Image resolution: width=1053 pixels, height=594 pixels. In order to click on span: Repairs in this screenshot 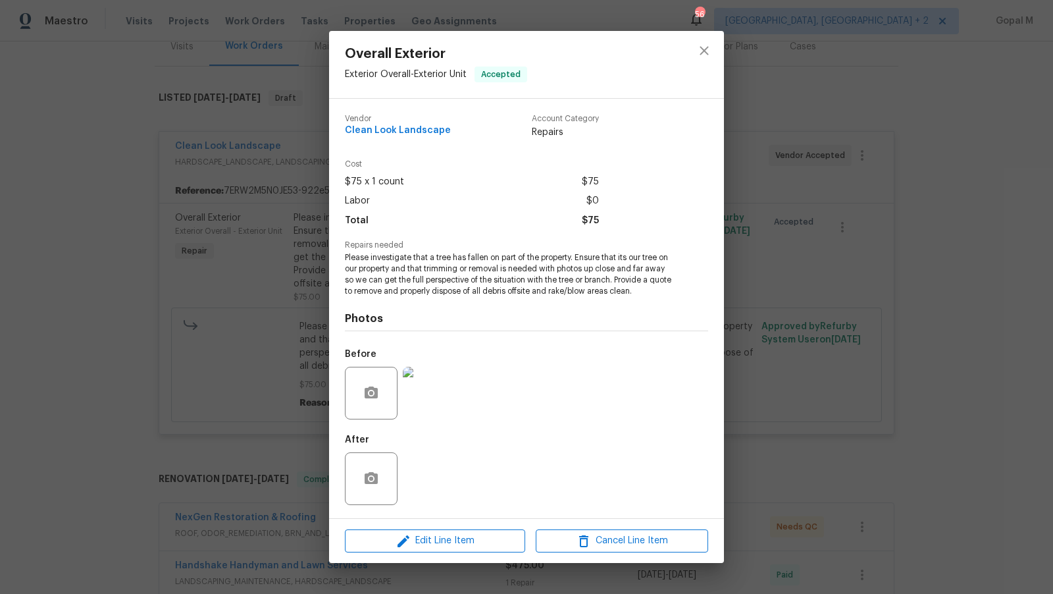, I will do `click(566, 132)`.